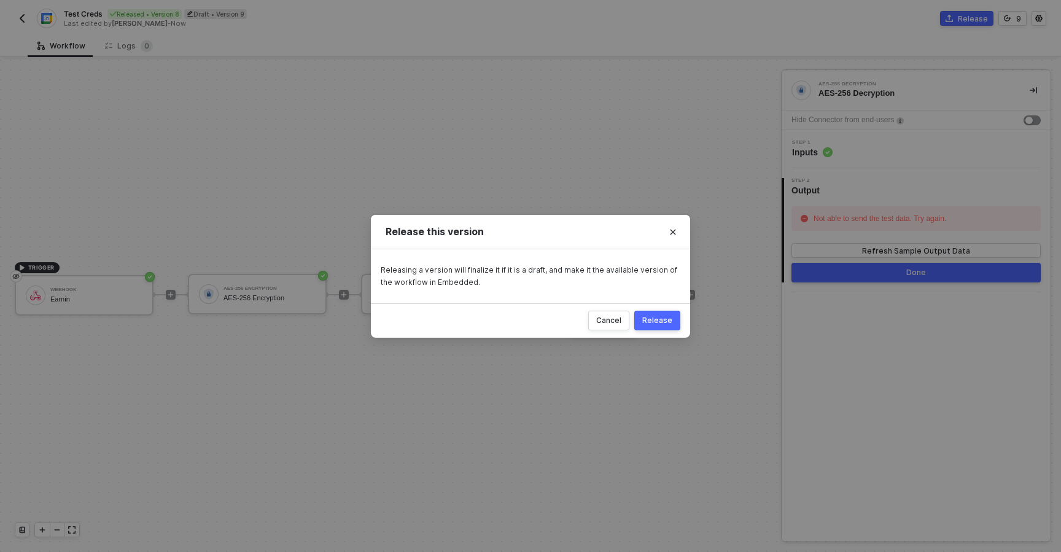 This screenshot has height=552, width=1061. Describe the element at coordinates (531, 231) in the screenshot. I see `div: Release this version` at that location.